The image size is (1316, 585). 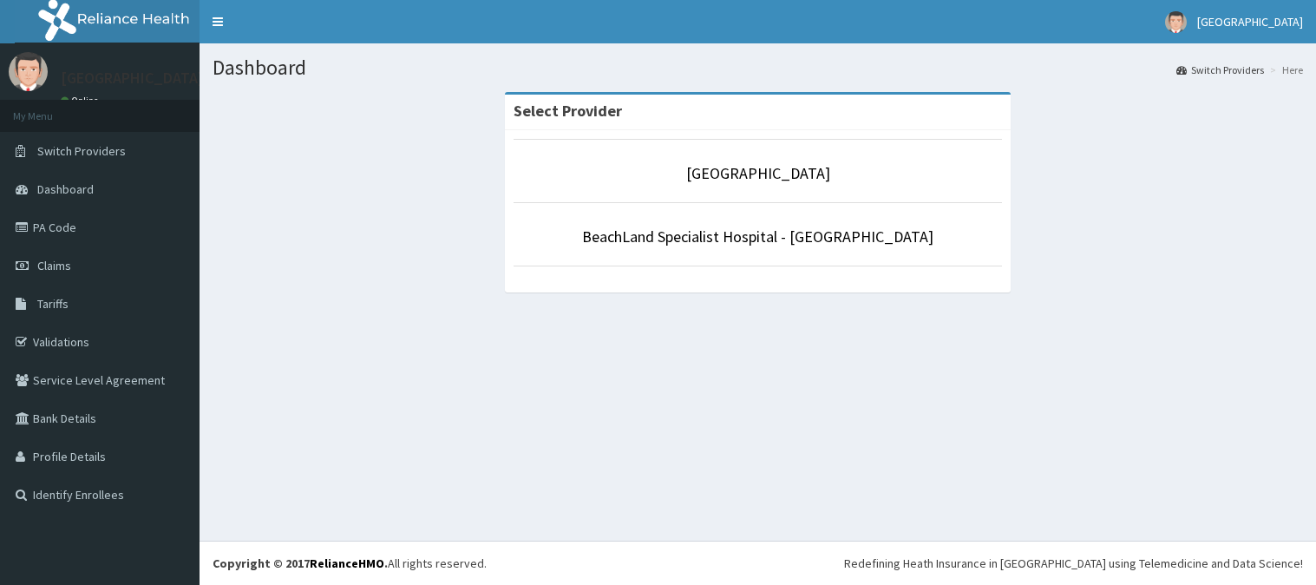 I want to click on span: Switch Providers, so click(x=82, y=151).